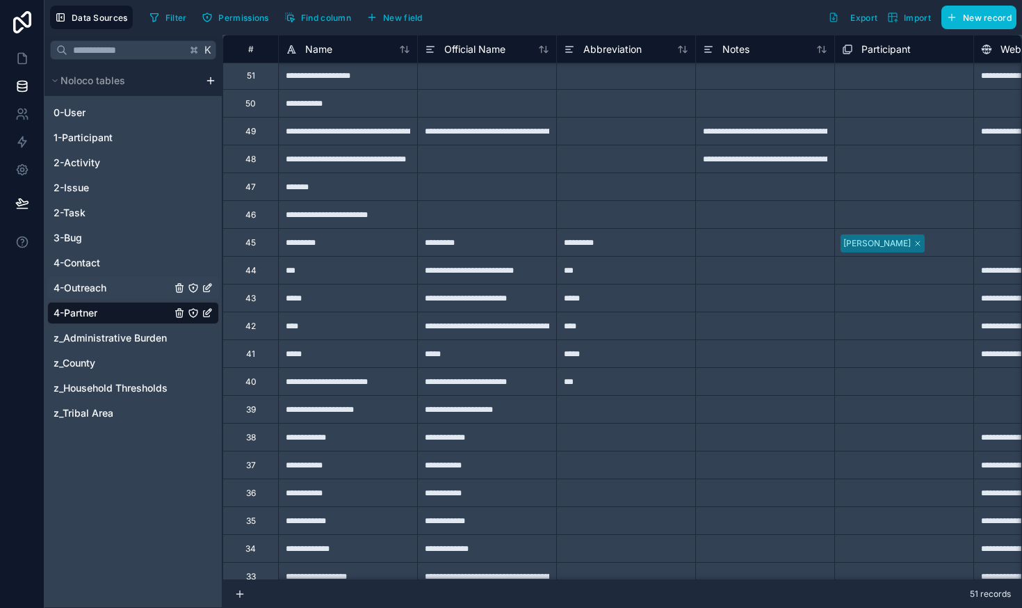 Image resolution: width=1022 pixels, height=608 pixels. What do you see at coordinates (250, 354) in the screenshot?
I see `div: 41` at bounding box center [250, 354].